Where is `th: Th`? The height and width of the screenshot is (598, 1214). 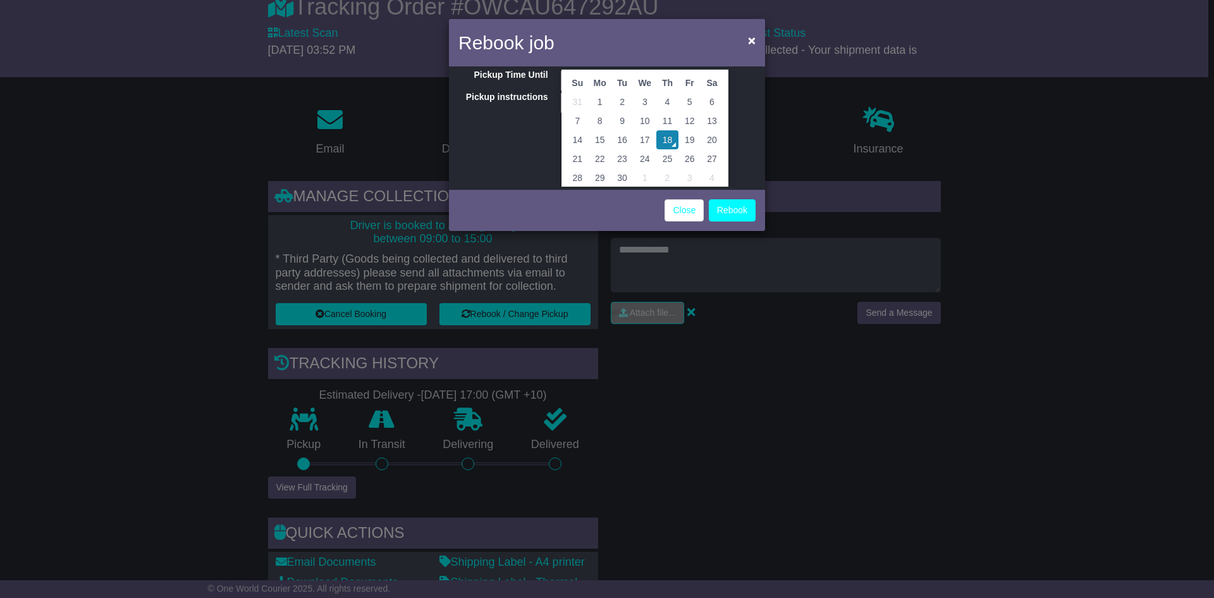 th: Th is located at coordinates (667, 83).